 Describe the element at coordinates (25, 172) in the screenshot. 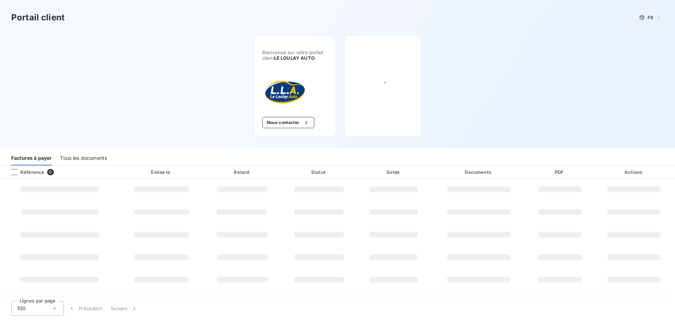

I see `div: Référence` at that location.